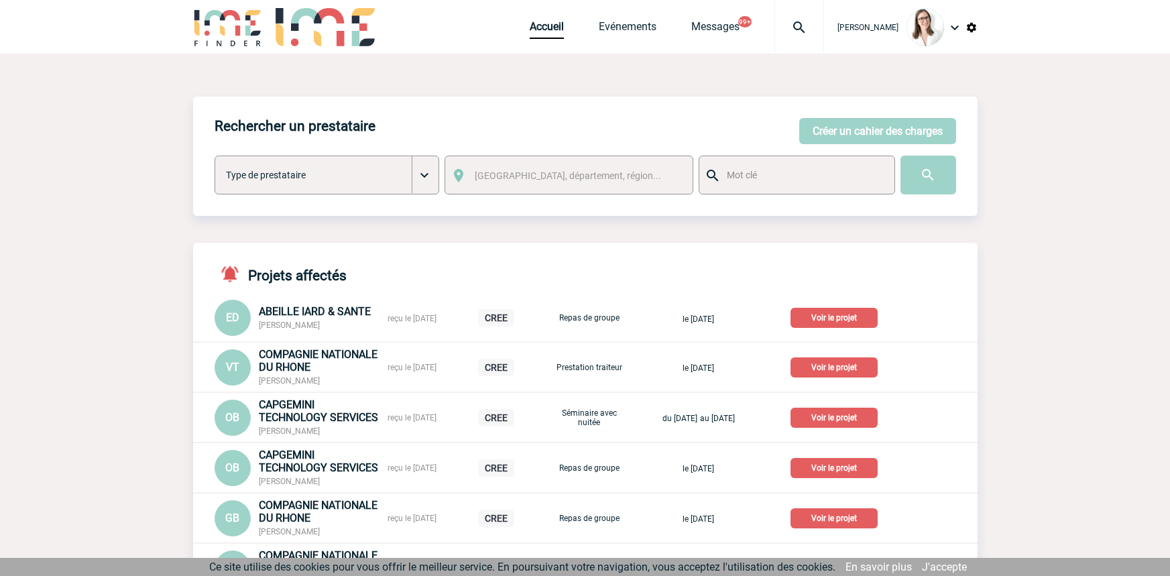 The height and width of the screenshot is (576, 1170). I want to click on img: 122719-0.jpg, so click(925, 27).